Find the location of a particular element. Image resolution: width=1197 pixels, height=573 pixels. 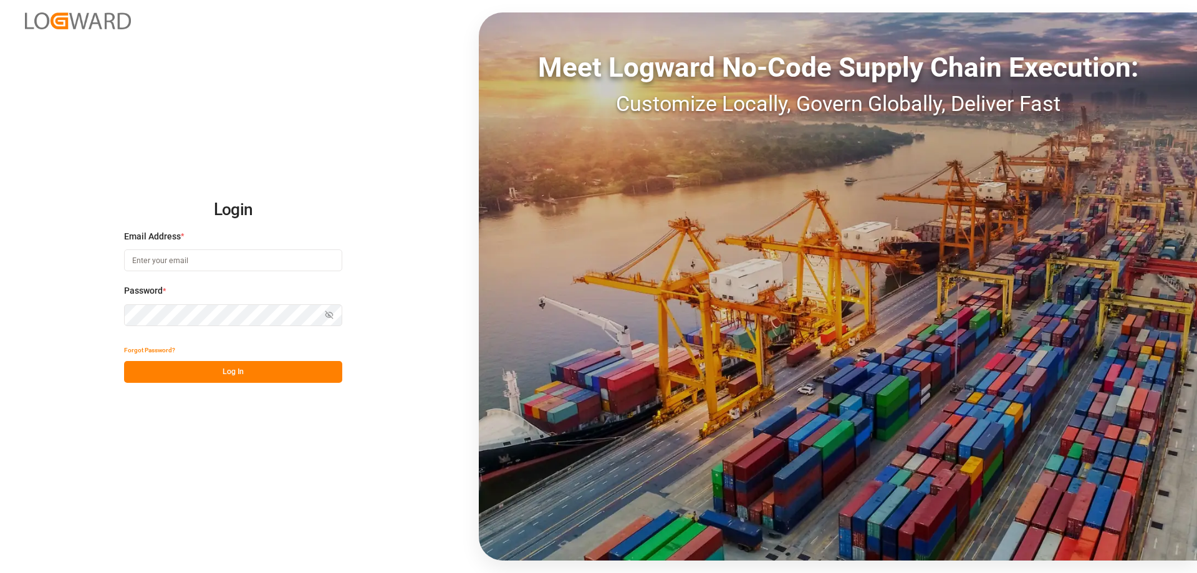

img: Logward_new_orange.png is located at coordinates (78, 21).